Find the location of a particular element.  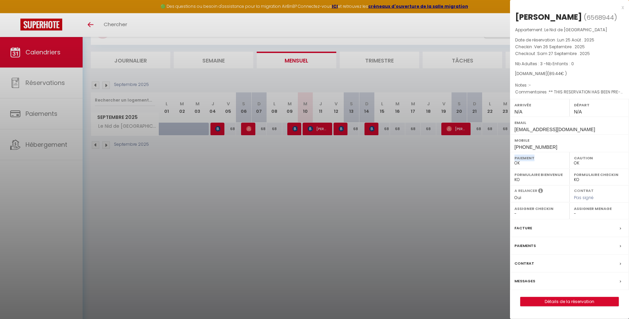

label: Formulaire Bienvenue is located at coordinates (539, 175).